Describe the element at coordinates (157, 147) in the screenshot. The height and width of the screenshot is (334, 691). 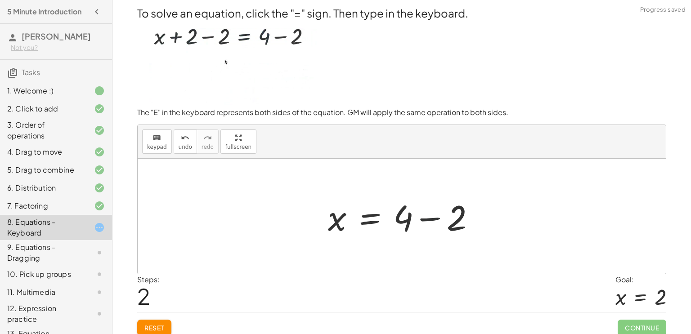
I see `span: keypad` at that location.